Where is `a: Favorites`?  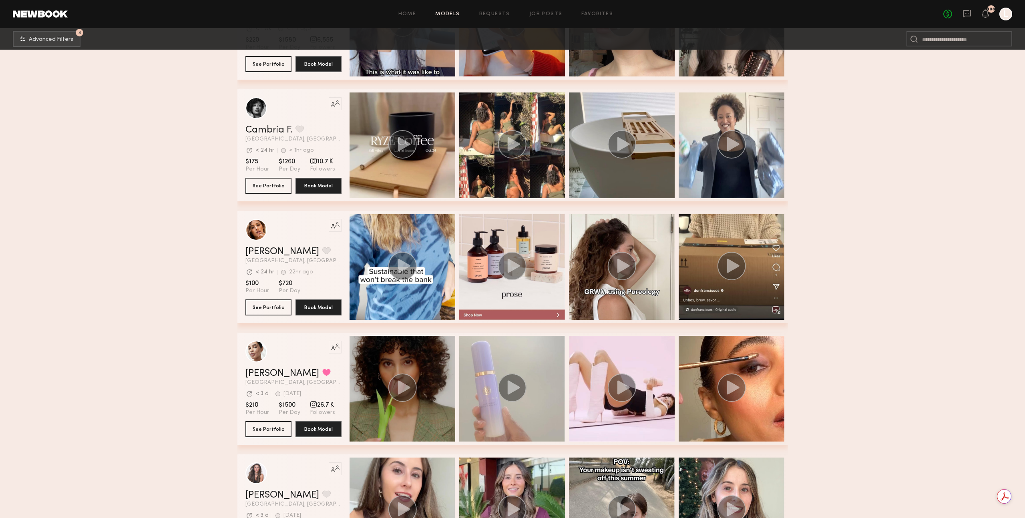
a: Favorites is located at coordinates (597, 14).